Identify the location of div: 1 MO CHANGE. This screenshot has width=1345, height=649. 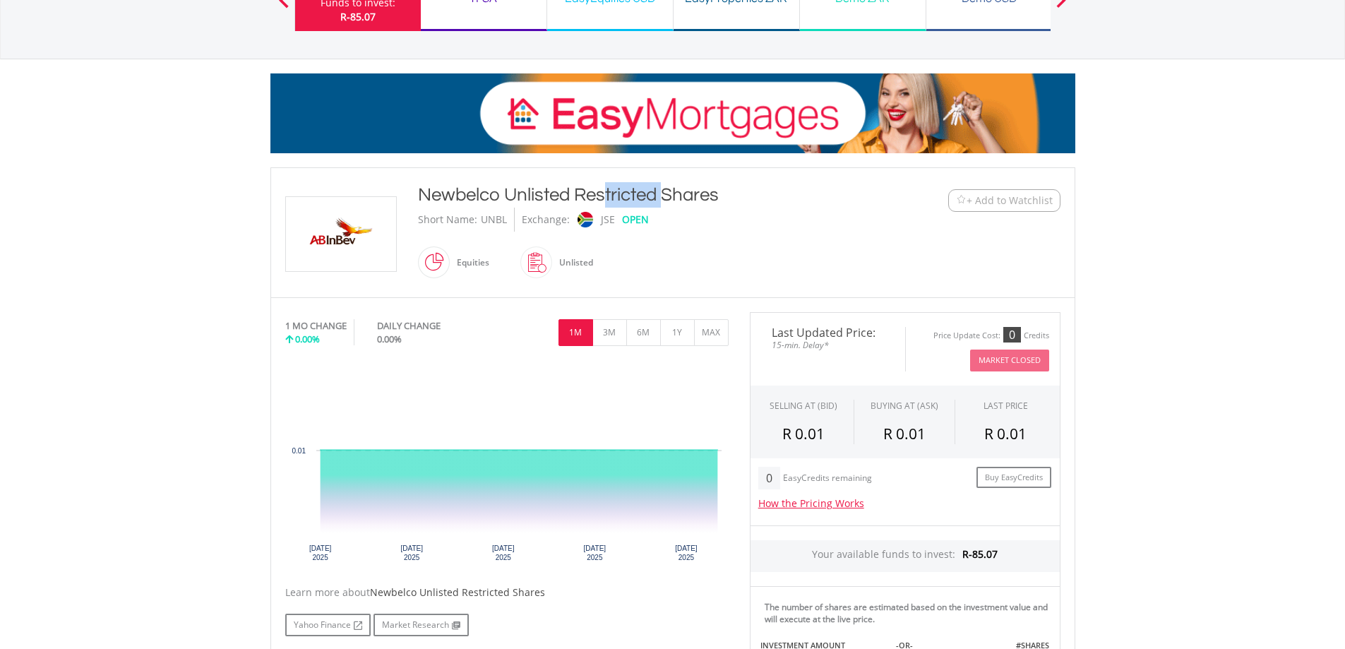
(316, 326).